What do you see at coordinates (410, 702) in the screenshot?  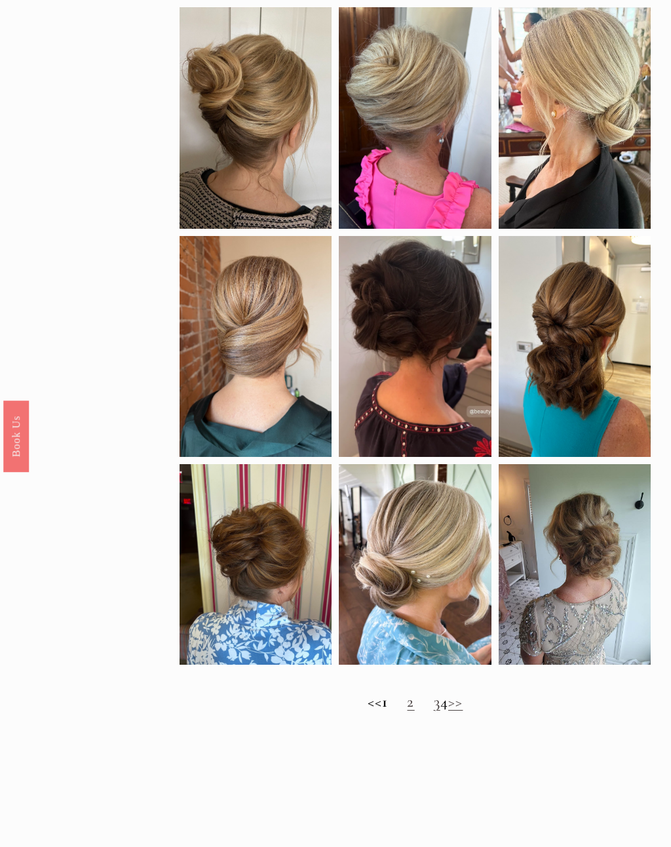 I see `a: 2` at bounding box center [410, 702].